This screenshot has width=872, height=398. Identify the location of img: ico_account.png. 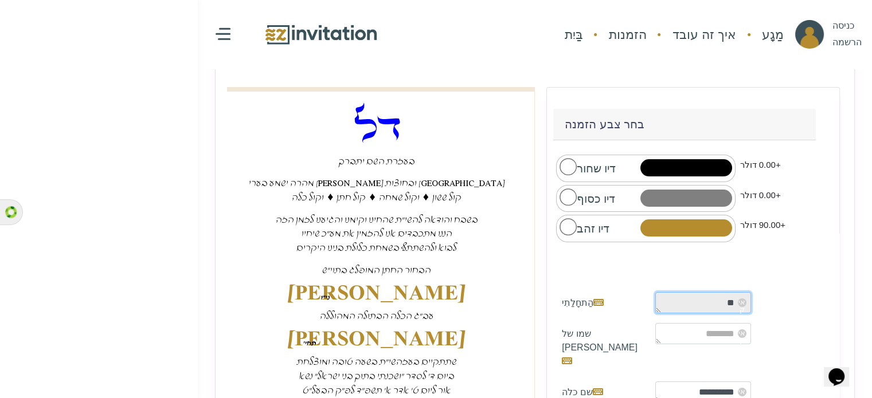
(810, 34).